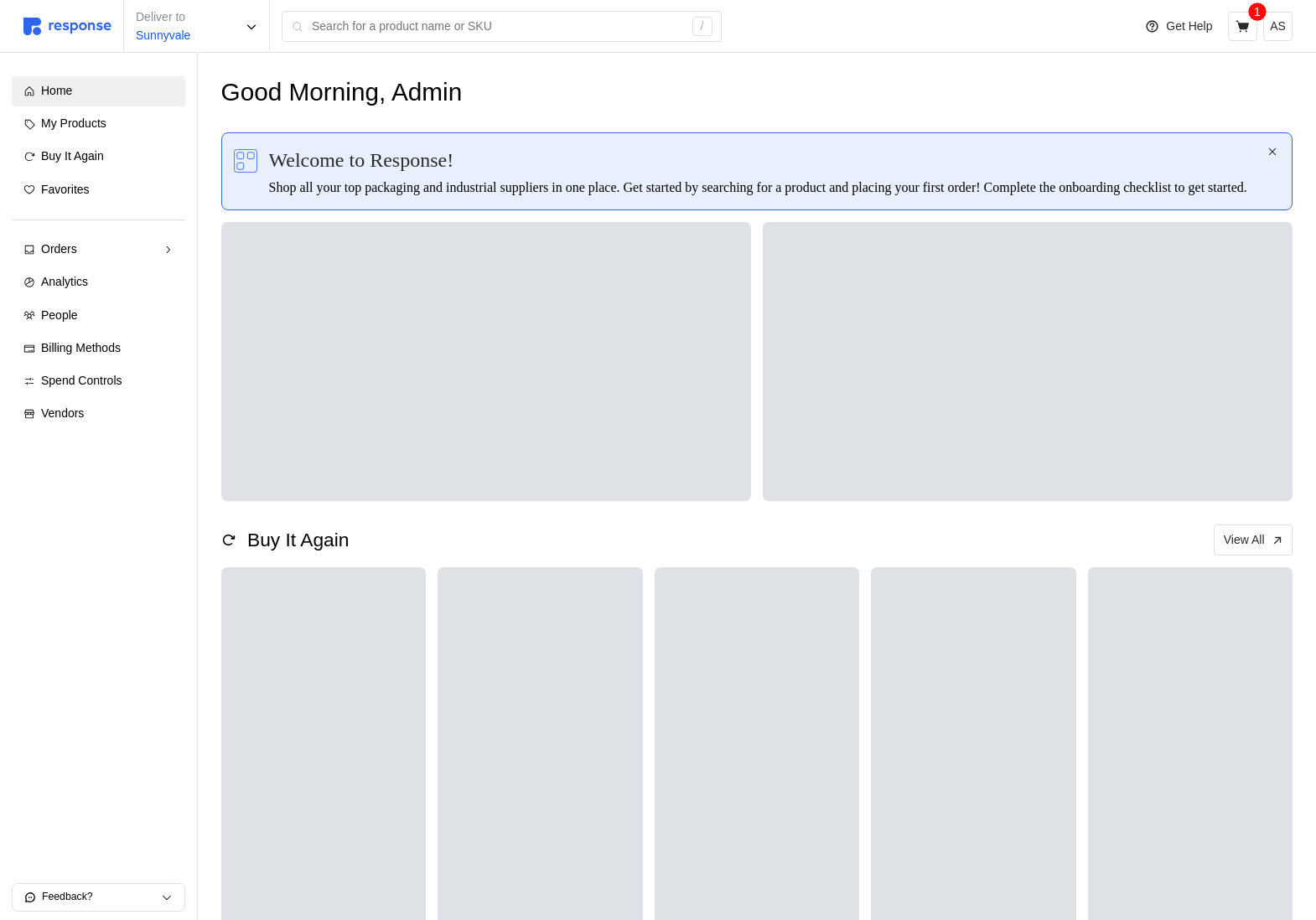 This screenshot has height=920, width=1316. Describe the element at coordinates (102, 897) in the screenshot. I see `p: Feedback?` at that location.